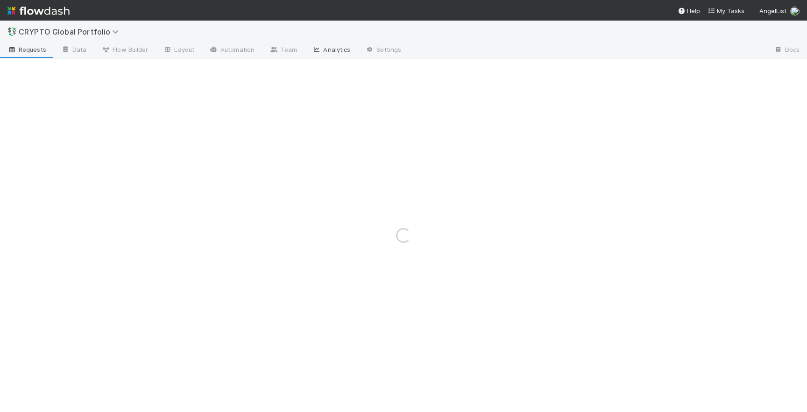 The image size is (807, 412). I want to click on span: My Tasks, so click(726, 11).